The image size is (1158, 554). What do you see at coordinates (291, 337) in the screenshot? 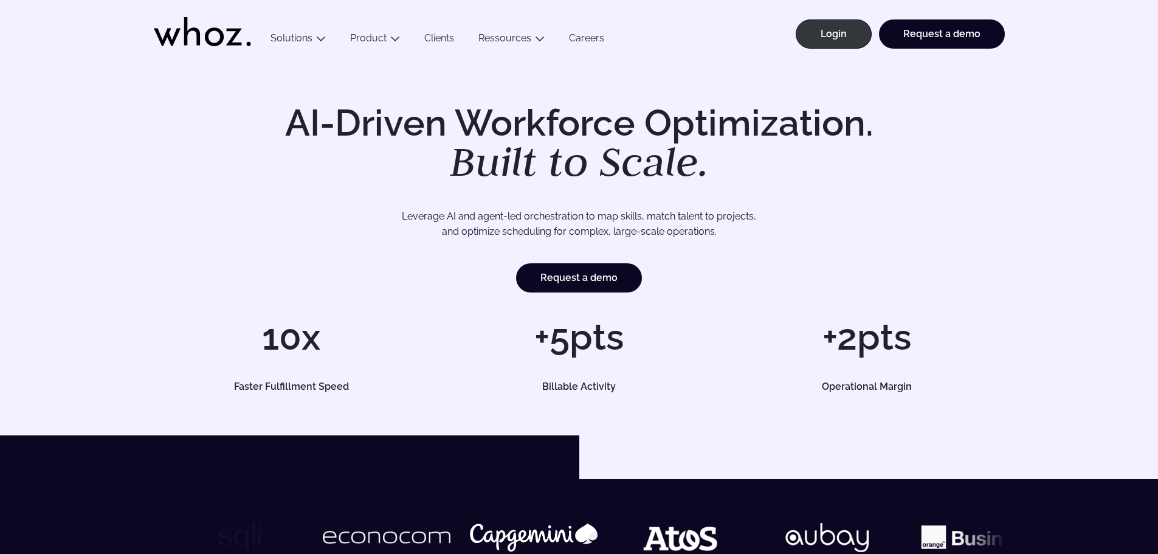
I see `h1: 10x` at bounding box center [291, 337].